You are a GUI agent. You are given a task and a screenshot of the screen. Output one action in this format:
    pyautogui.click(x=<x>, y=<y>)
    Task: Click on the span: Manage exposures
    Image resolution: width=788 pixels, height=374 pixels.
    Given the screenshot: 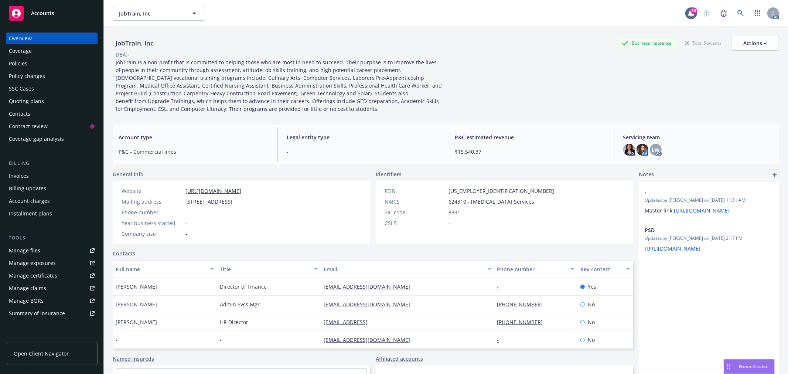 What is the action you would take?
    pyautogui.click(x=52, y=263)
    